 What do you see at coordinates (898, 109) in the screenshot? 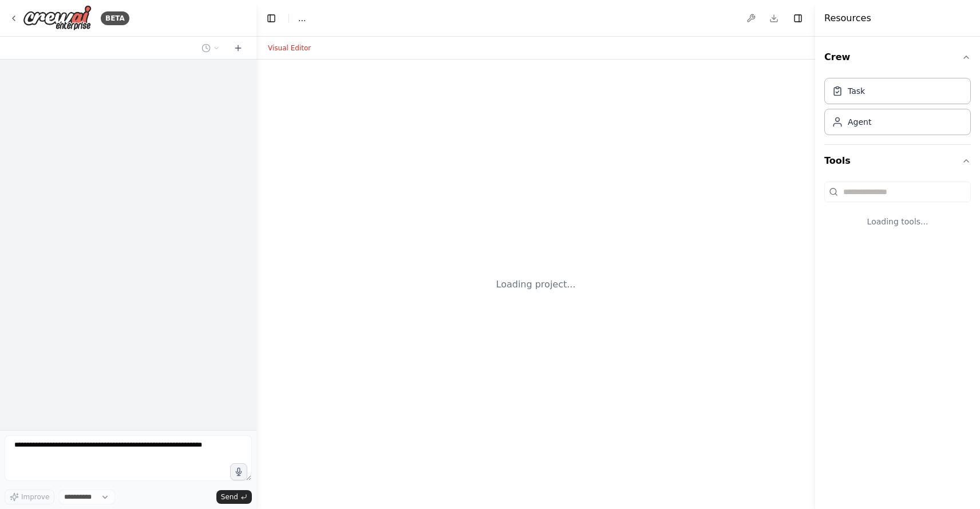
I see `div: Crew` at bounding box center [898, 109].